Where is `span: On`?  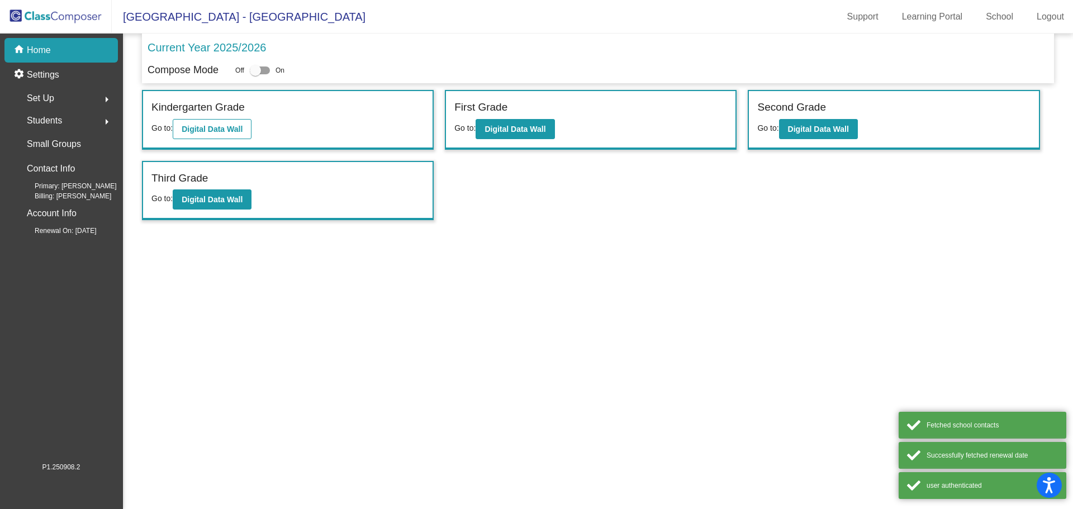 span: On is located at coordinates (280, 70).